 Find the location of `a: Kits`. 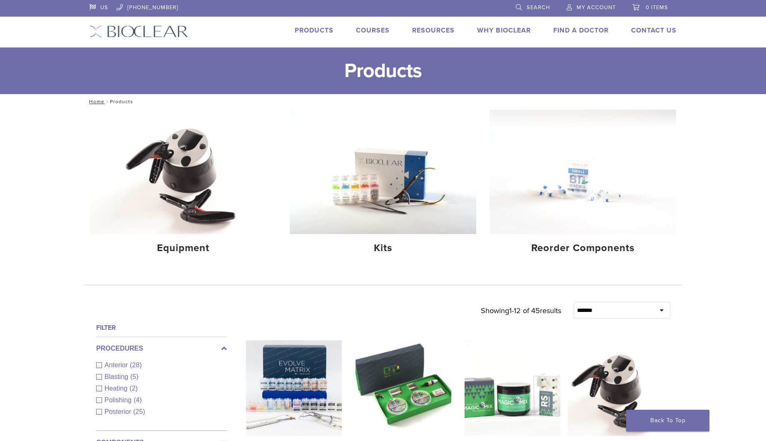

a: Kits is located at coordinates (383, 185).